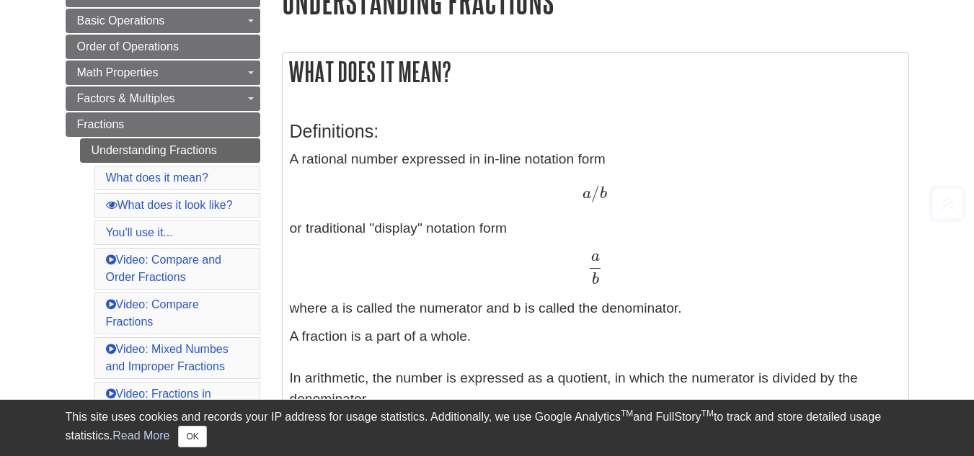  What do you see at coordinates (595, 234) in the screenshot?
I see `p: A rational number expressed in in-line notation form or traditional "display" notation form where...` at bounding box center [595, 234].